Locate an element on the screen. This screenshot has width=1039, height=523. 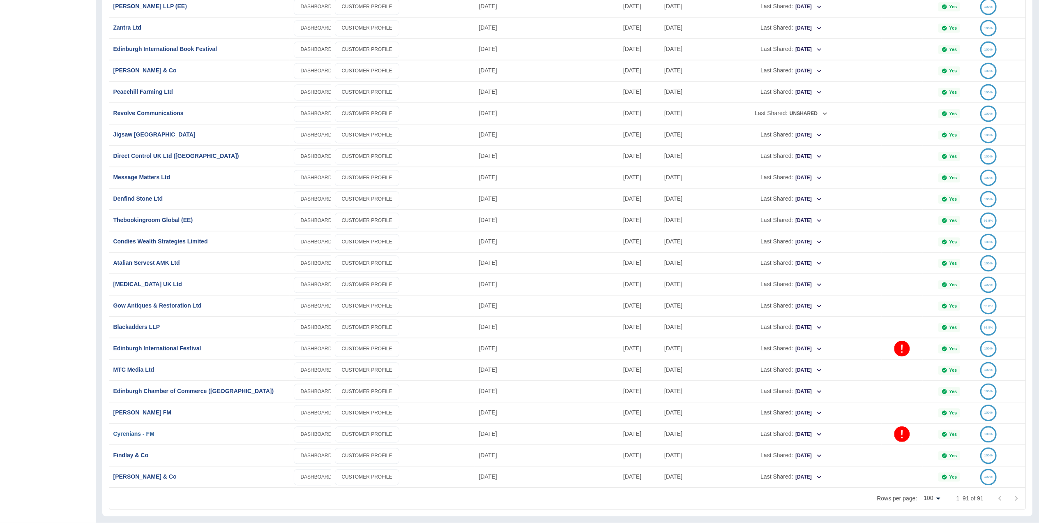
div: 15 Jun 2023 is located at coordinates (681, 477).